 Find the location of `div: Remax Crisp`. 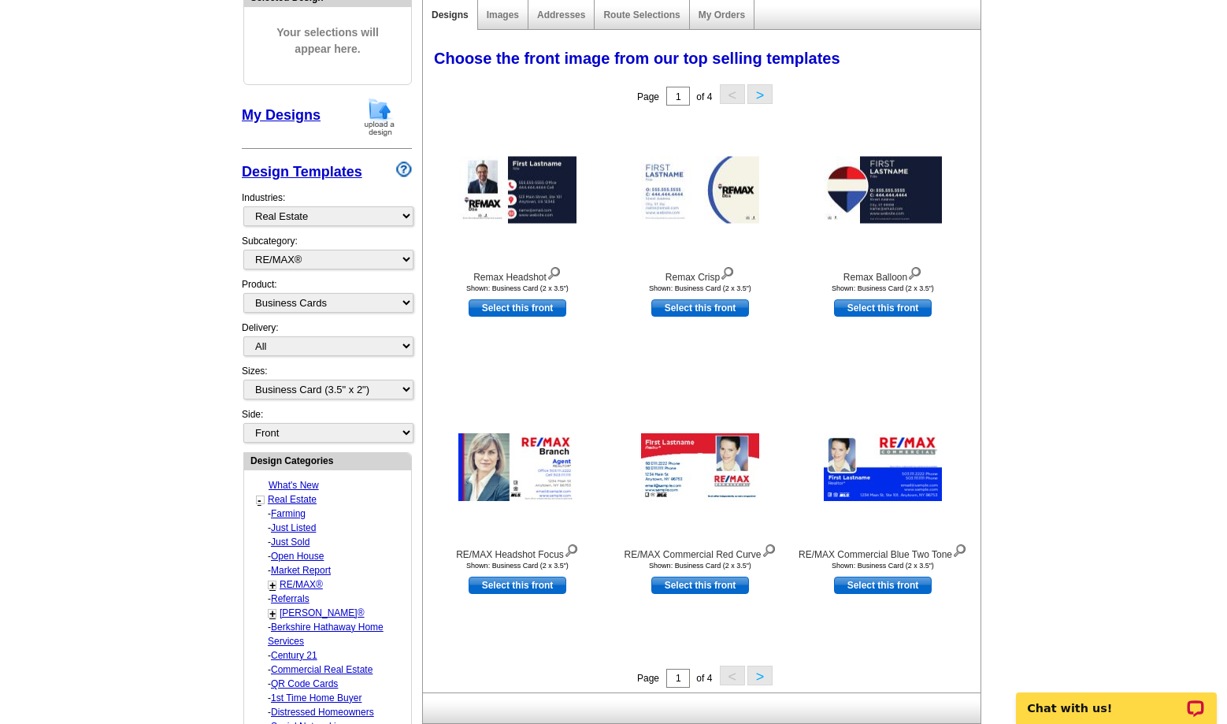

div: Remax Crisp is located at coordinates (700, 273).